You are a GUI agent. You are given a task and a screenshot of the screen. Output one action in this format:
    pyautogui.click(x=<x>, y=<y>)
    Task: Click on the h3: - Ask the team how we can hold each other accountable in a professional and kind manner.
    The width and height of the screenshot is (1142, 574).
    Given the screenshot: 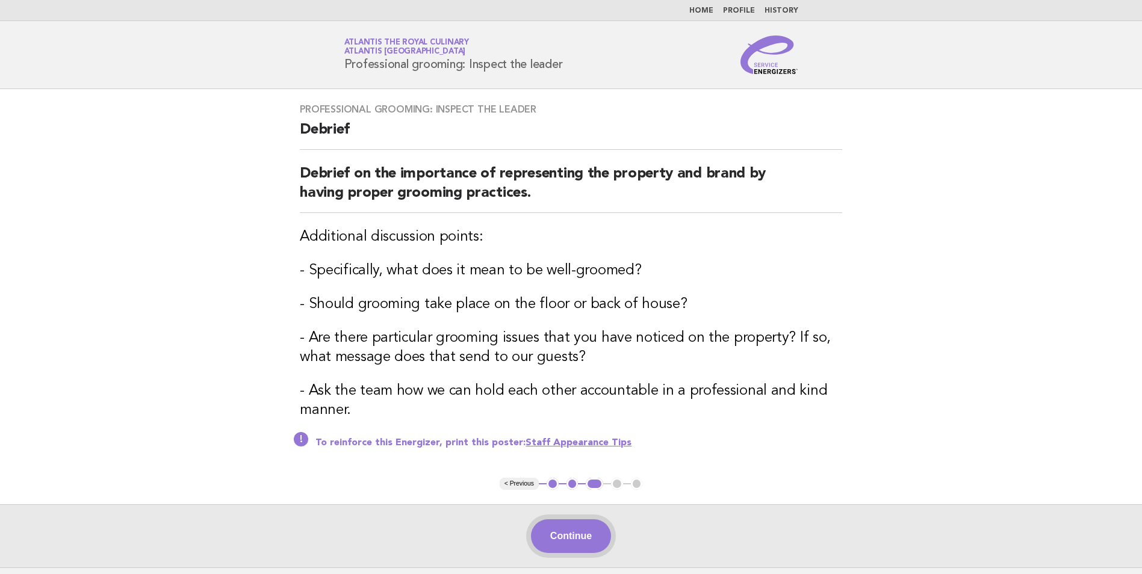 What is the action you would take?
    pyautogui.click(x=571, y=401)
    